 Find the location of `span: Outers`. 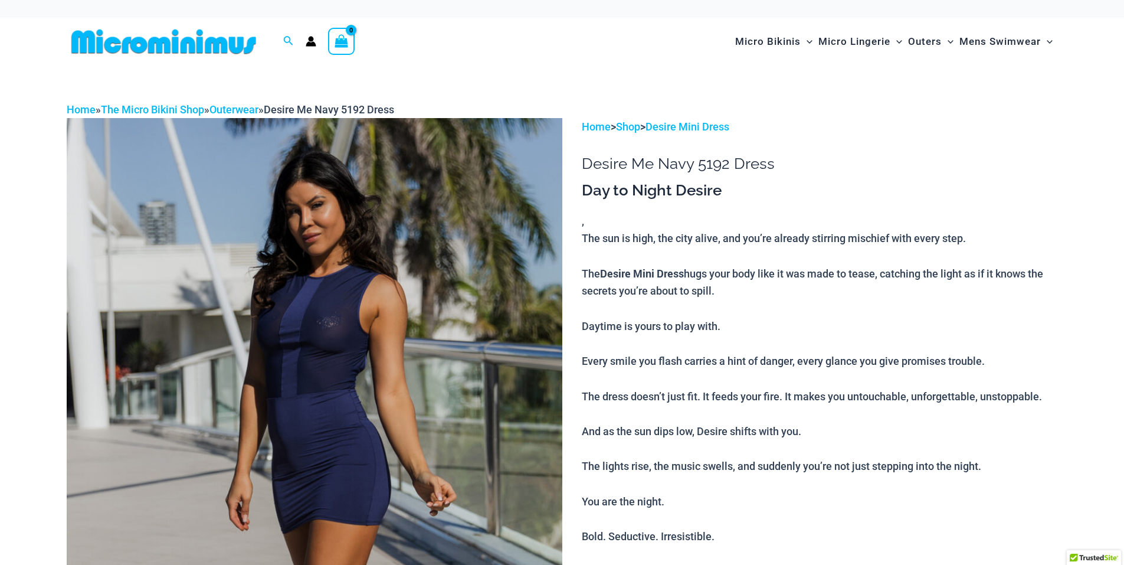

span: Outers is located at coordinates (925, 41).